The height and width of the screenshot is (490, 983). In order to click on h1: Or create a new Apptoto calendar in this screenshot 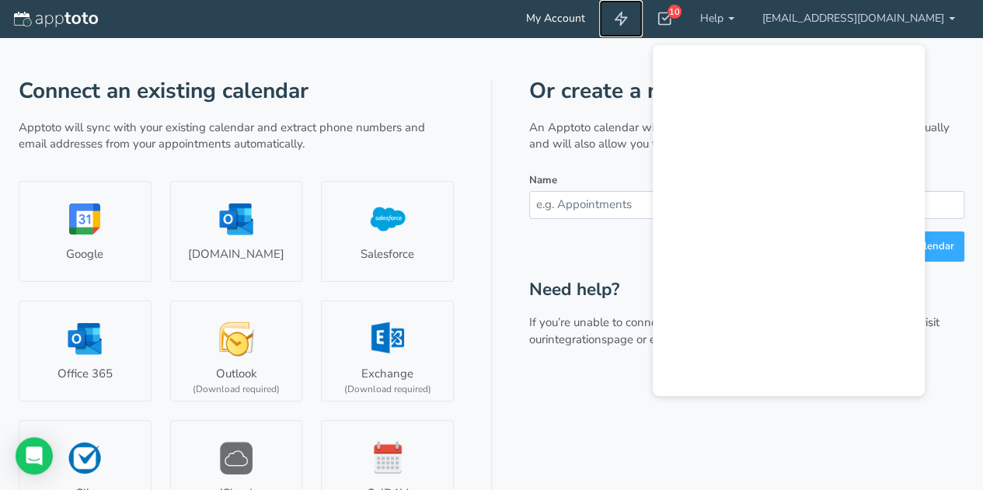, I will do `click(747, 91)`.